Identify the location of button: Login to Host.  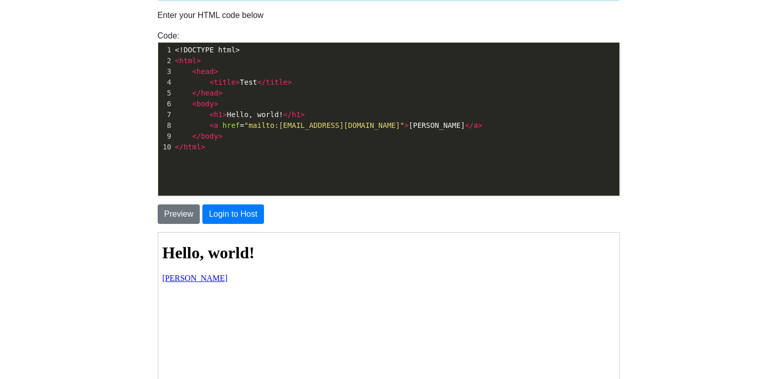
(233, 214).